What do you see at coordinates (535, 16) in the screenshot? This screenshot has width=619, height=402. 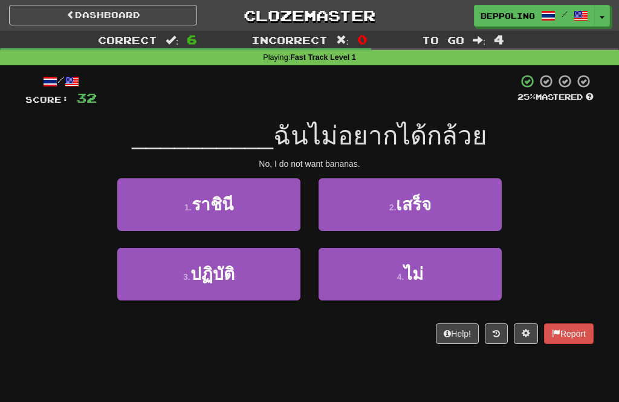 I see `a: Beppolino /` at bounding box center [535, 16].